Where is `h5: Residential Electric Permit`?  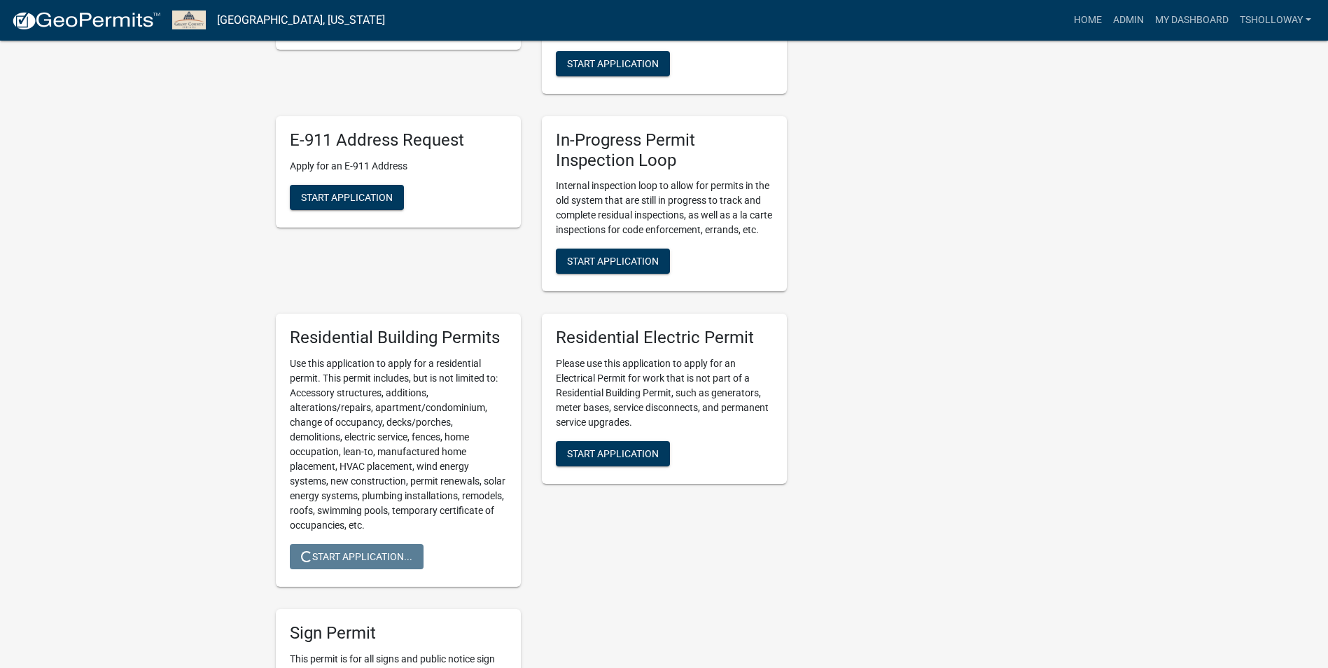 h5: Residential Electric Permit is located at coordinates (665, 338).